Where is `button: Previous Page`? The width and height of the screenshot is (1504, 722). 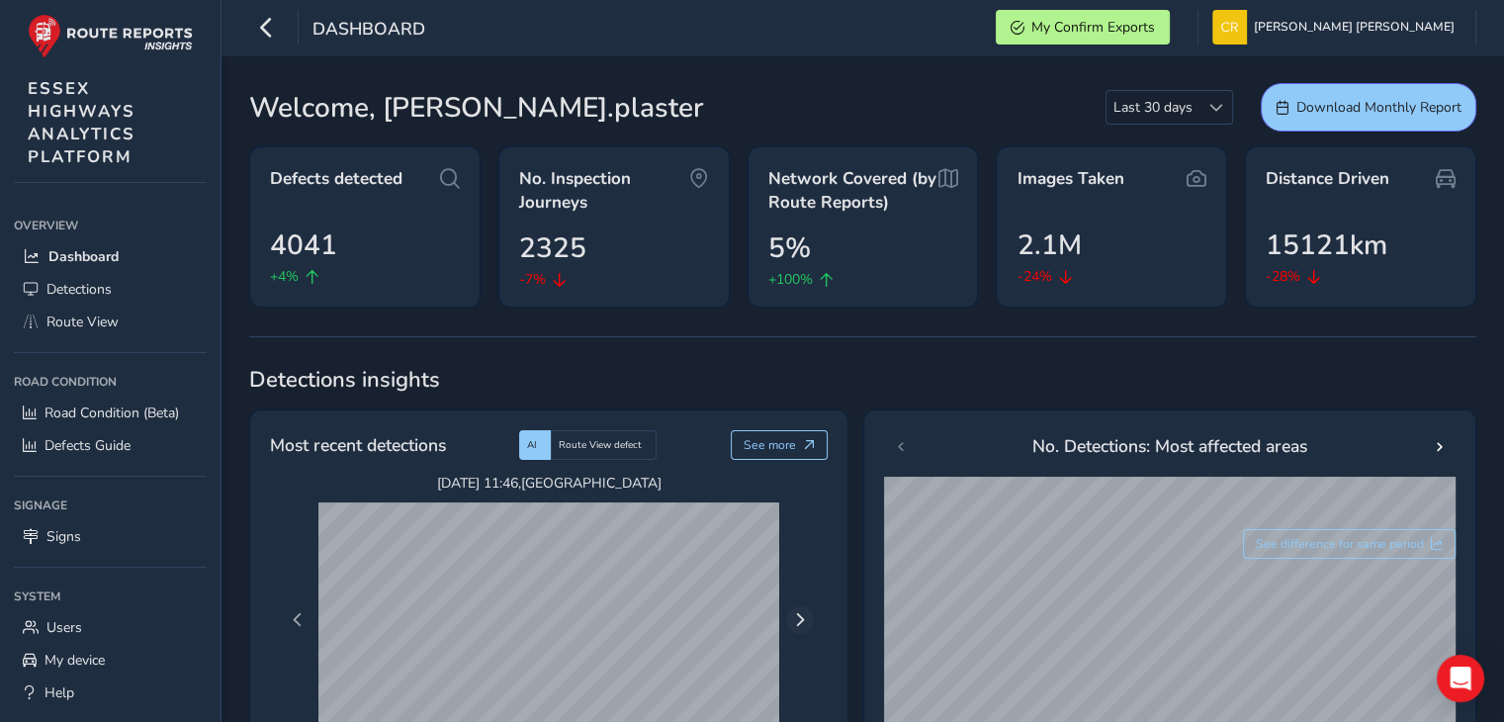
button: Previous Page is located at coordinates (298, 620).